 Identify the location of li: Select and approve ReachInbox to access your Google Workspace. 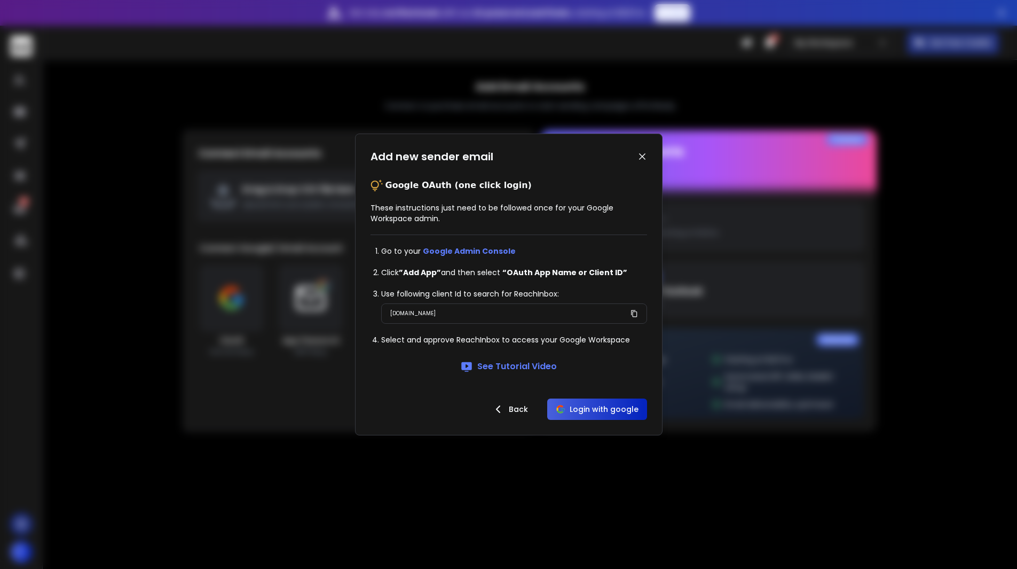
(514, 340).